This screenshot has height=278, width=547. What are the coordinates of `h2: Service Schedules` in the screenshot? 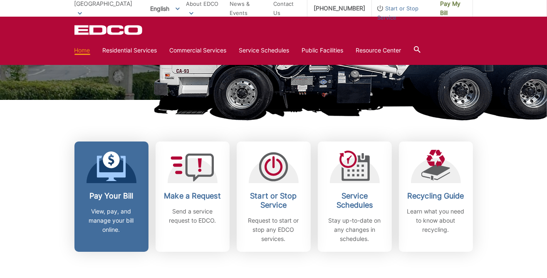 It's located at (355, 201).